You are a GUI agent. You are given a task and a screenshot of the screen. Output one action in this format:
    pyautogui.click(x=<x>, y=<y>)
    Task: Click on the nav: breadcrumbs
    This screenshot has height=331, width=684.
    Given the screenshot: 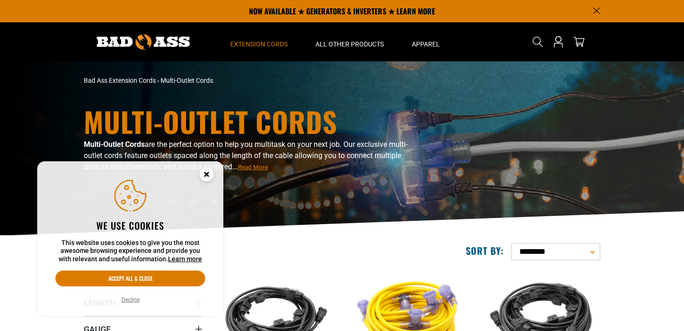 What is the action you would take?
    pyautogui.click(x=254, y=81)
    